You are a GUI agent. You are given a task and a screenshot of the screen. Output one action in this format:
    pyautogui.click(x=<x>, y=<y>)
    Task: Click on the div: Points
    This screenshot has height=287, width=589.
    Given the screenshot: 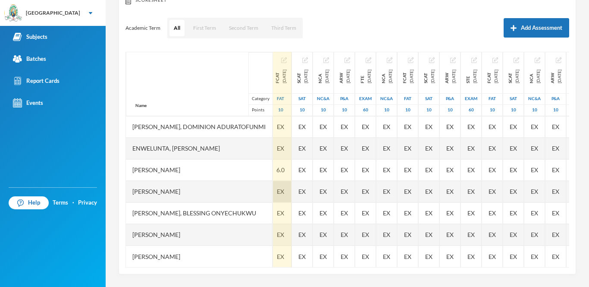 What is the action you would take?
    pyautogui.click(x=260, y=110)
    